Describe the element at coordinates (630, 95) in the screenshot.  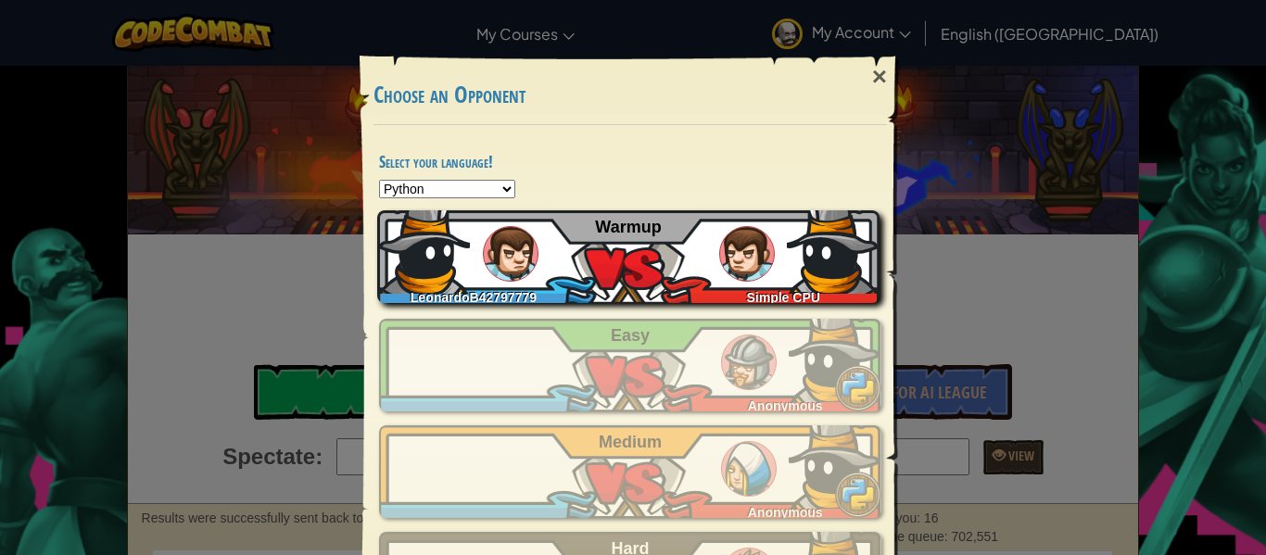
I see `h3: Choose an Opponent` at that location.